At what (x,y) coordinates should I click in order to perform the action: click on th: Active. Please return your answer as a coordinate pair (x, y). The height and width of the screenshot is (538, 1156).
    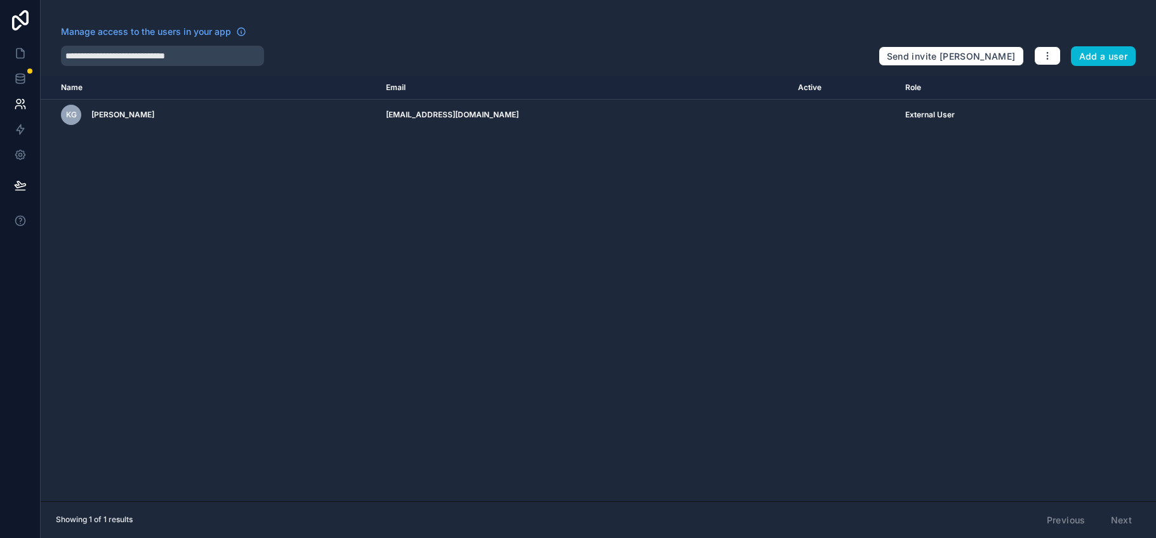
    Looking at the image, I should click on (844, 88).